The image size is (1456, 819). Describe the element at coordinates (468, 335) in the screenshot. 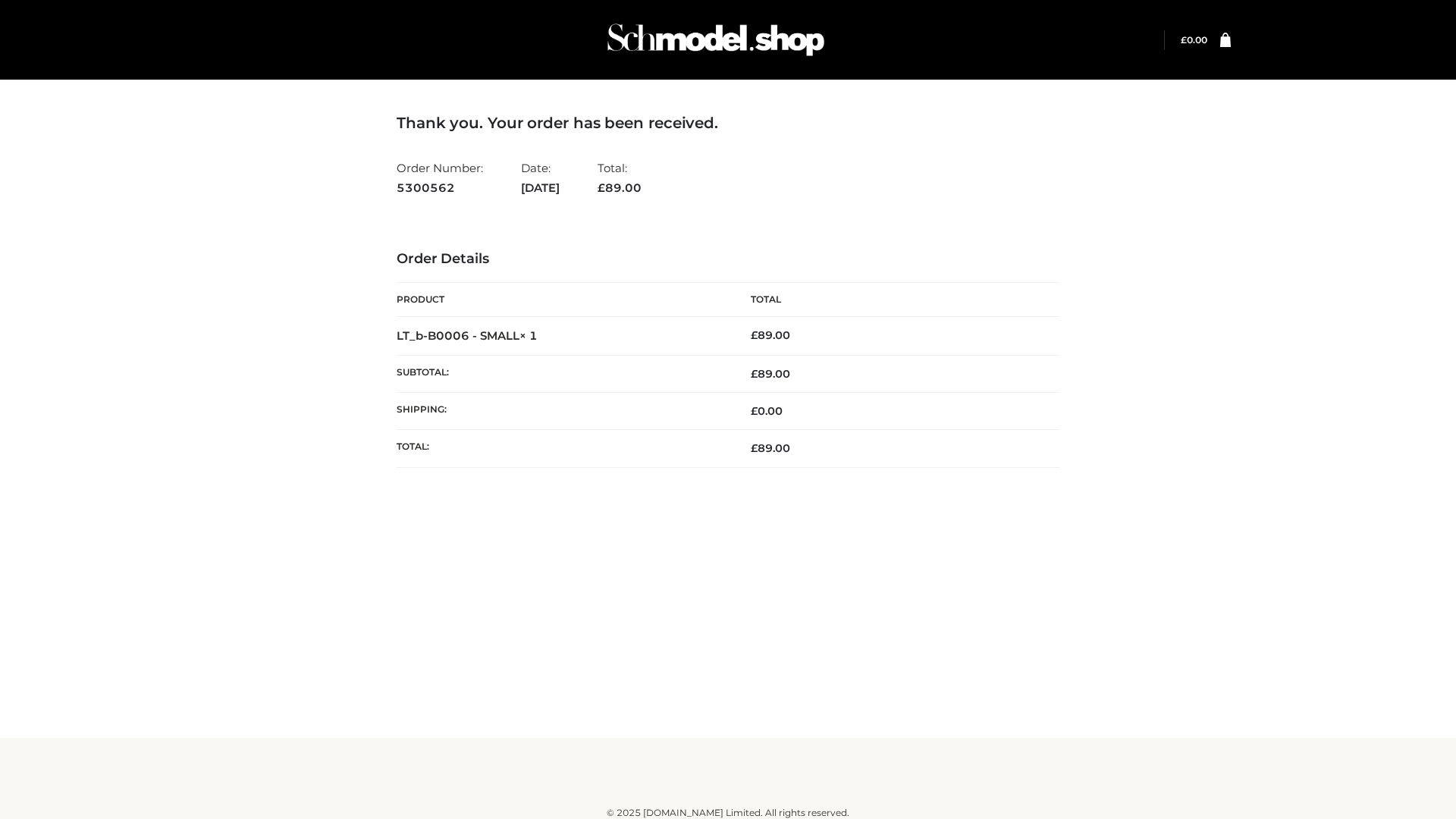

I see `strong: LT_b-B0006 - SMALL` at that location.